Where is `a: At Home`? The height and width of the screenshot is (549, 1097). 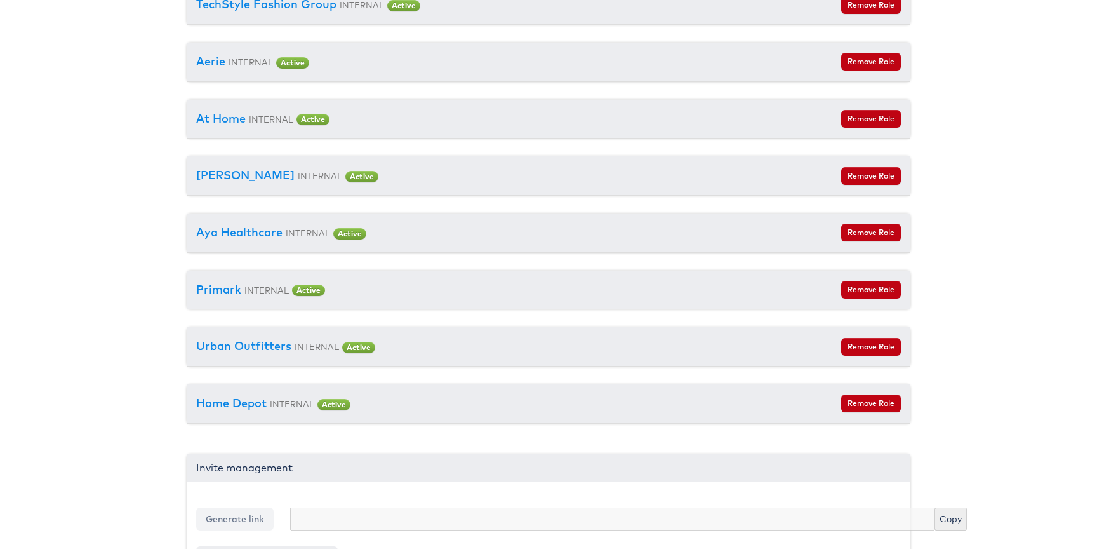 a: At Home is located at coordinates (221, 118).